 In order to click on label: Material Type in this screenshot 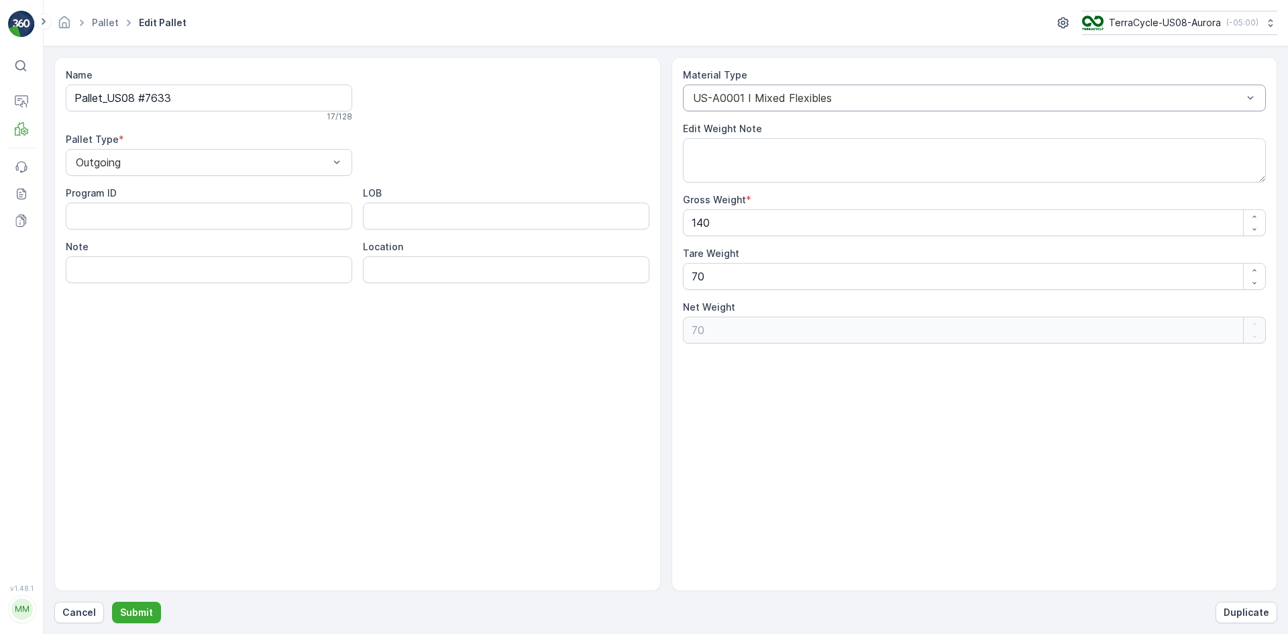, I will do `click(715, 74)`.